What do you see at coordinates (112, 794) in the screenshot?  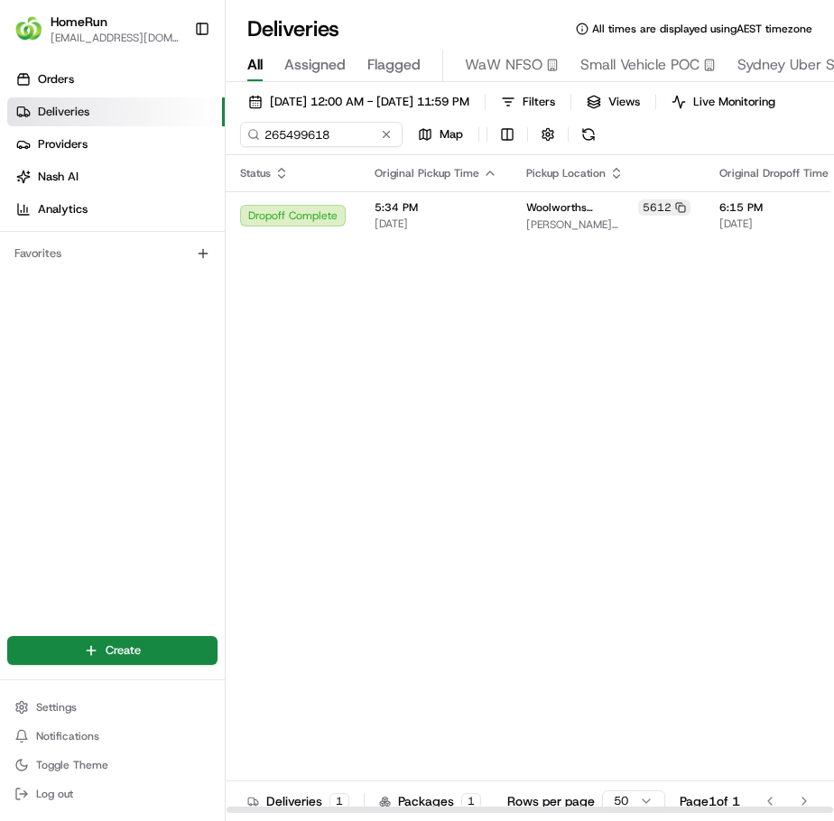 I see `button: Log out` at bounding box center [112, 794].